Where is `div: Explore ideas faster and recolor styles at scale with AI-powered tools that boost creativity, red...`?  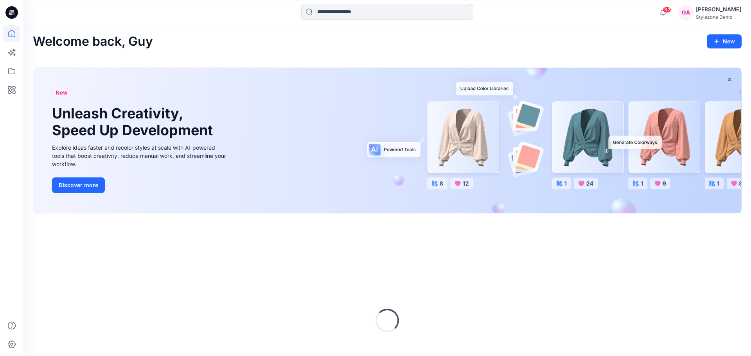 div: Explore ideas faster and recolor styles at scale with AI-powered tools that boost creativity, red... is located at coordinates (140, 156).